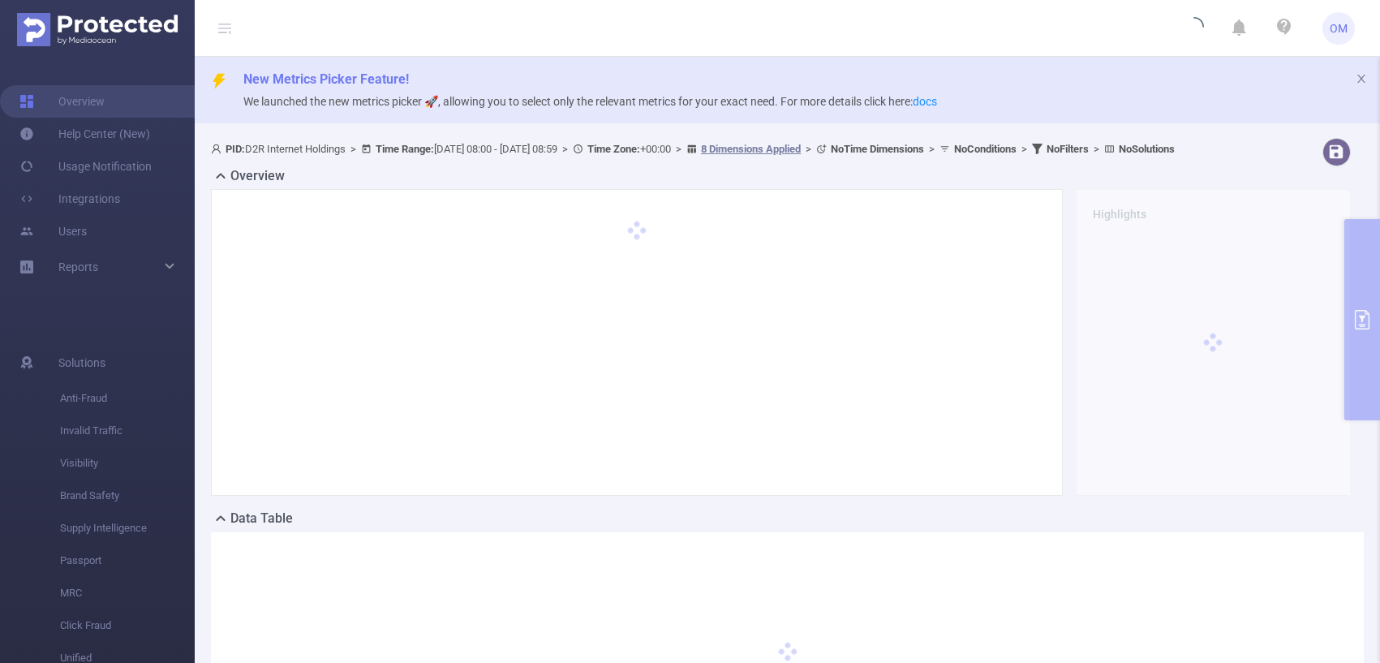 The width and height of the screenshot is (1380, 663). Describe the element at coordinates (613, 148) in the screenshot. I see `b: Time Zone:` at that location.